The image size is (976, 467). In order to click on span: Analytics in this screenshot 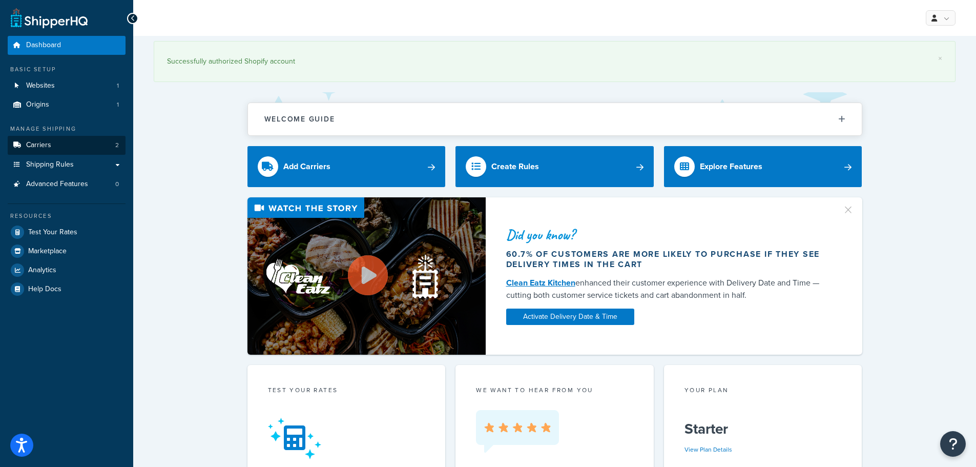, I will do `click(42, 270)`.